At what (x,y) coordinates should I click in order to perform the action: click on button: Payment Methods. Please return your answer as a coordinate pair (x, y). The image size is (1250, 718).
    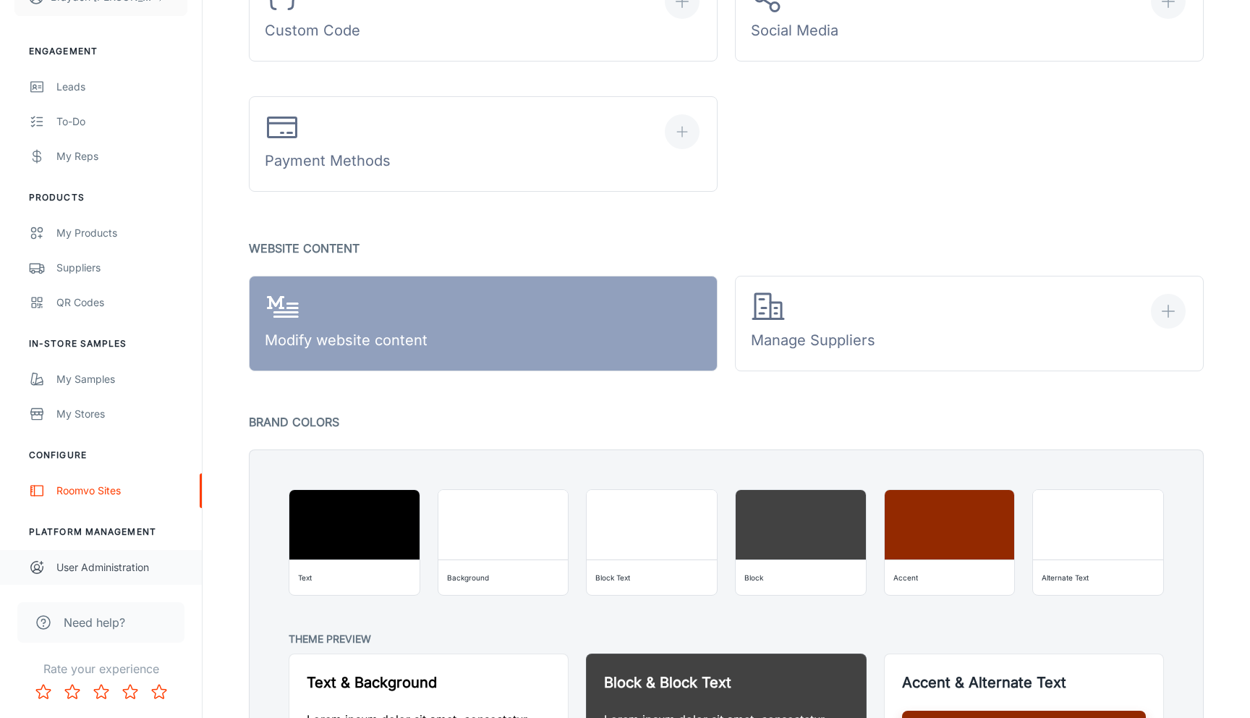
    Looking at the image, I should click on (483, 144).